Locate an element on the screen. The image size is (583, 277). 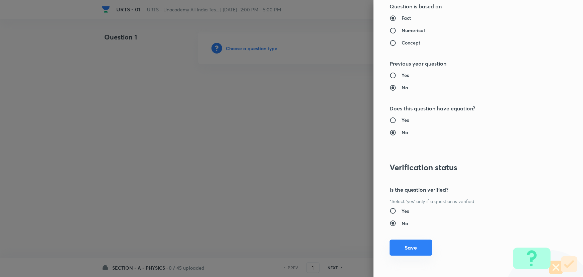
h6: Fact is located at coordinates (406, 18).